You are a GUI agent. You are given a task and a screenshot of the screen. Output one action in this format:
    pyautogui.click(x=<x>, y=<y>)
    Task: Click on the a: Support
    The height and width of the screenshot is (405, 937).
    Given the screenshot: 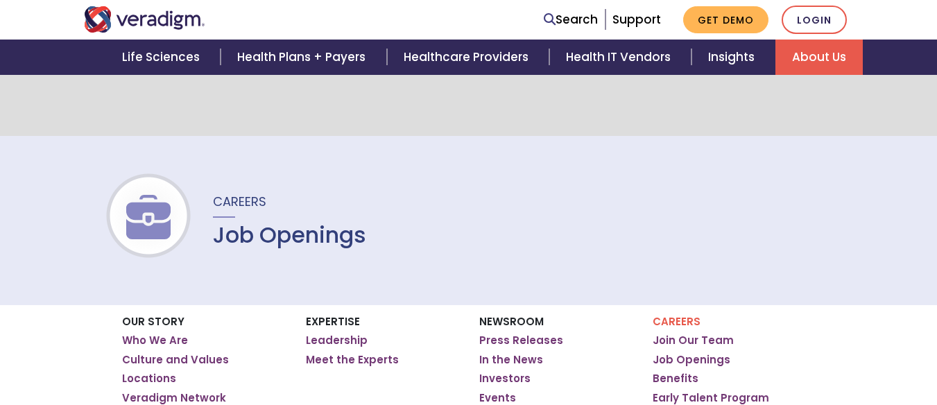 What is the action you would take?
    pyautogui.click(x=636, y=19)
    